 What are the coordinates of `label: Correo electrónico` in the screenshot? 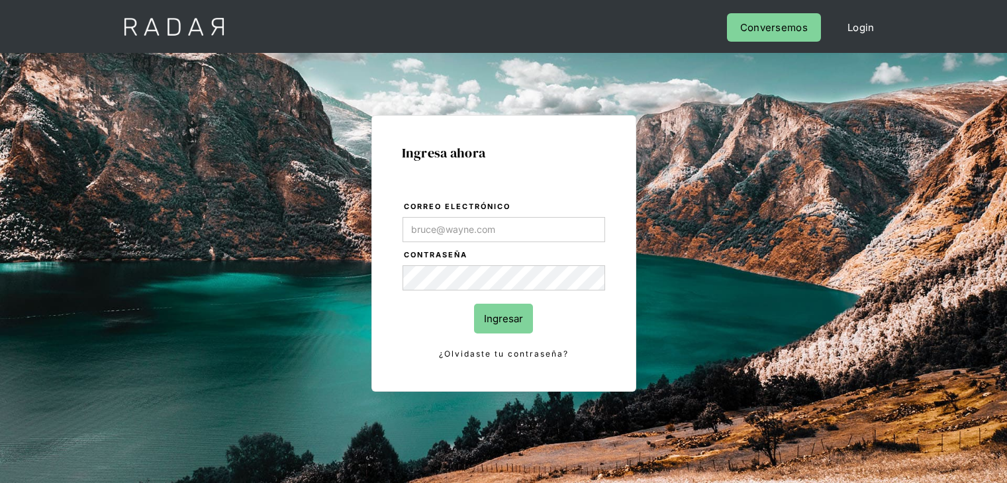 It's located at (505, 207).